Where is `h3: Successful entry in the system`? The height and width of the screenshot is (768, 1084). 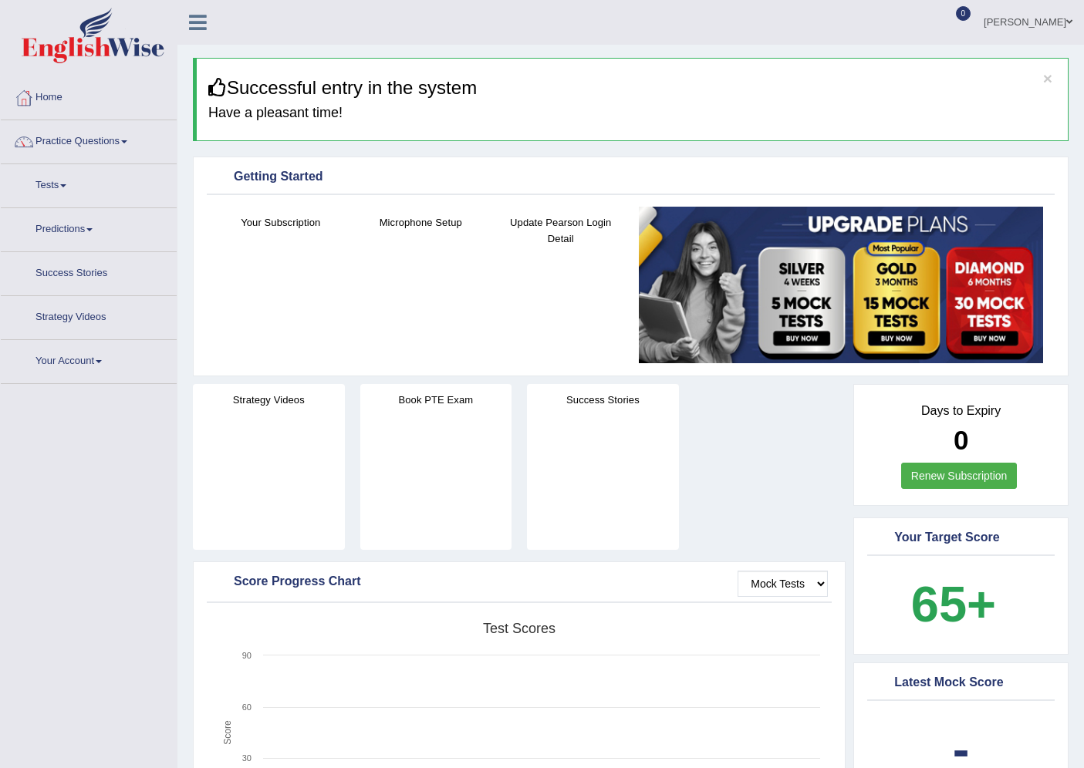
h3: Successful entry in the system is located at coordinates (632, 88).